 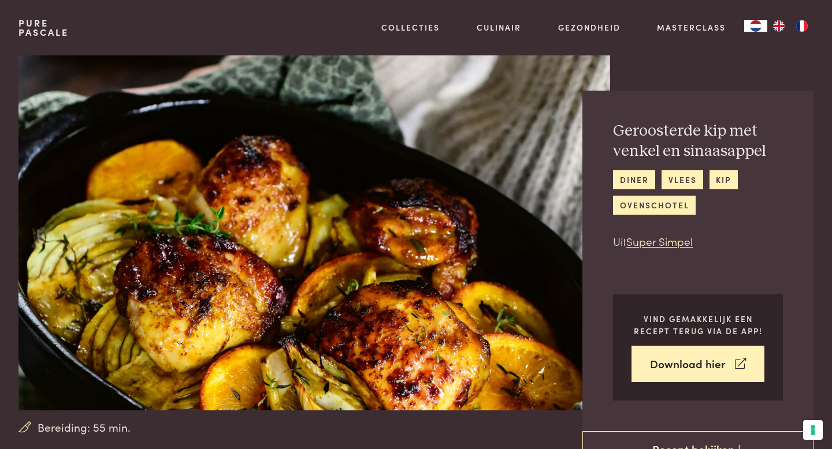 I want to click on a: Collecties, so click(x=410, y=27).